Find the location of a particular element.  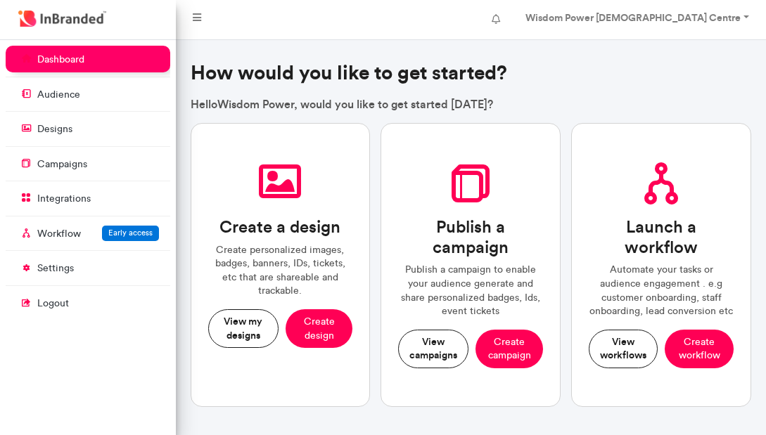

img: InBranded Logo is located at coordinates (62, 18).